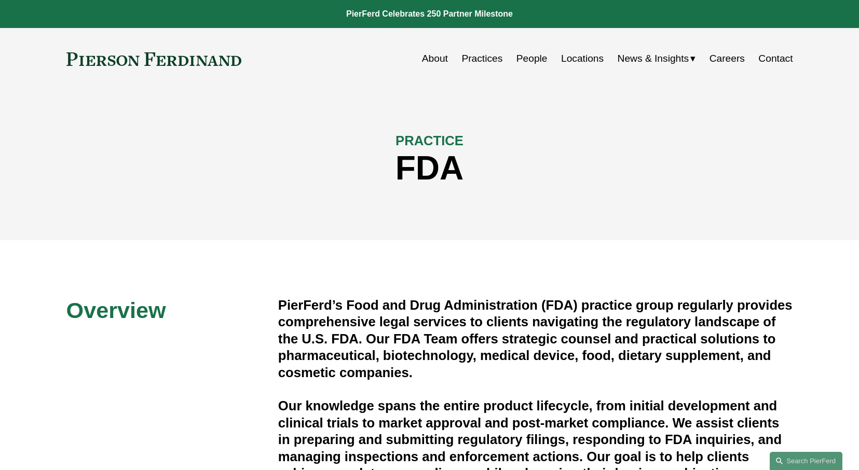 This screenshot has height=470, width=859. I want to click on a: Contact, so click(776, 59).